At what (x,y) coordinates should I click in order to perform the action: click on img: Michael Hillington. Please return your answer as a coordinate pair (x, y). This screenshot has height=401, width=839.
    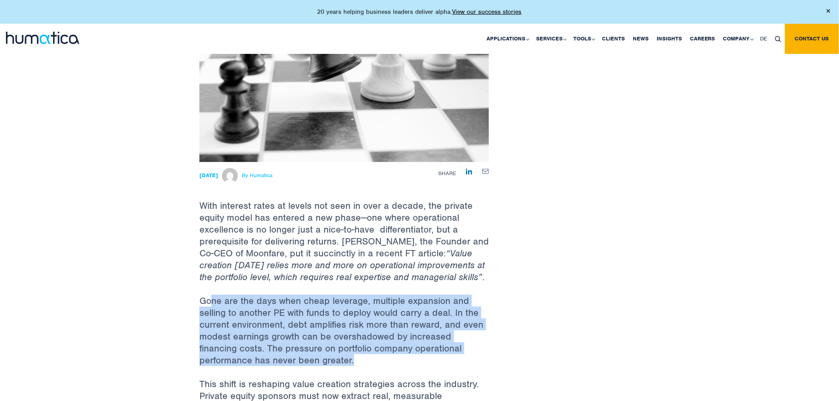
    Looking at the image, I should click on (230, 176).